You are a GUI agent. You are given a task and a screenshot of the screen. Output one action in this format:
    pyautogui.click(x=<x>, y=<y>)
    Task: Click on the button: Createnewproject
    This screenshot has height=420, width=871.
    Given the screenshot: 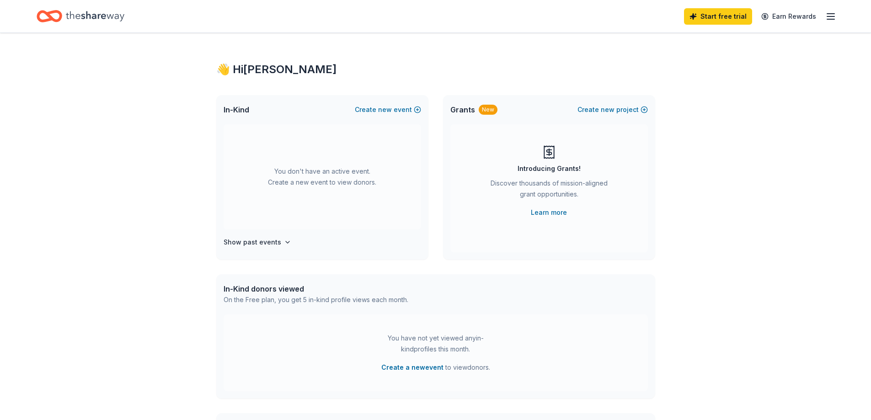 What is the action you would take?
    pyautogui.click(x=613, y=110)
    